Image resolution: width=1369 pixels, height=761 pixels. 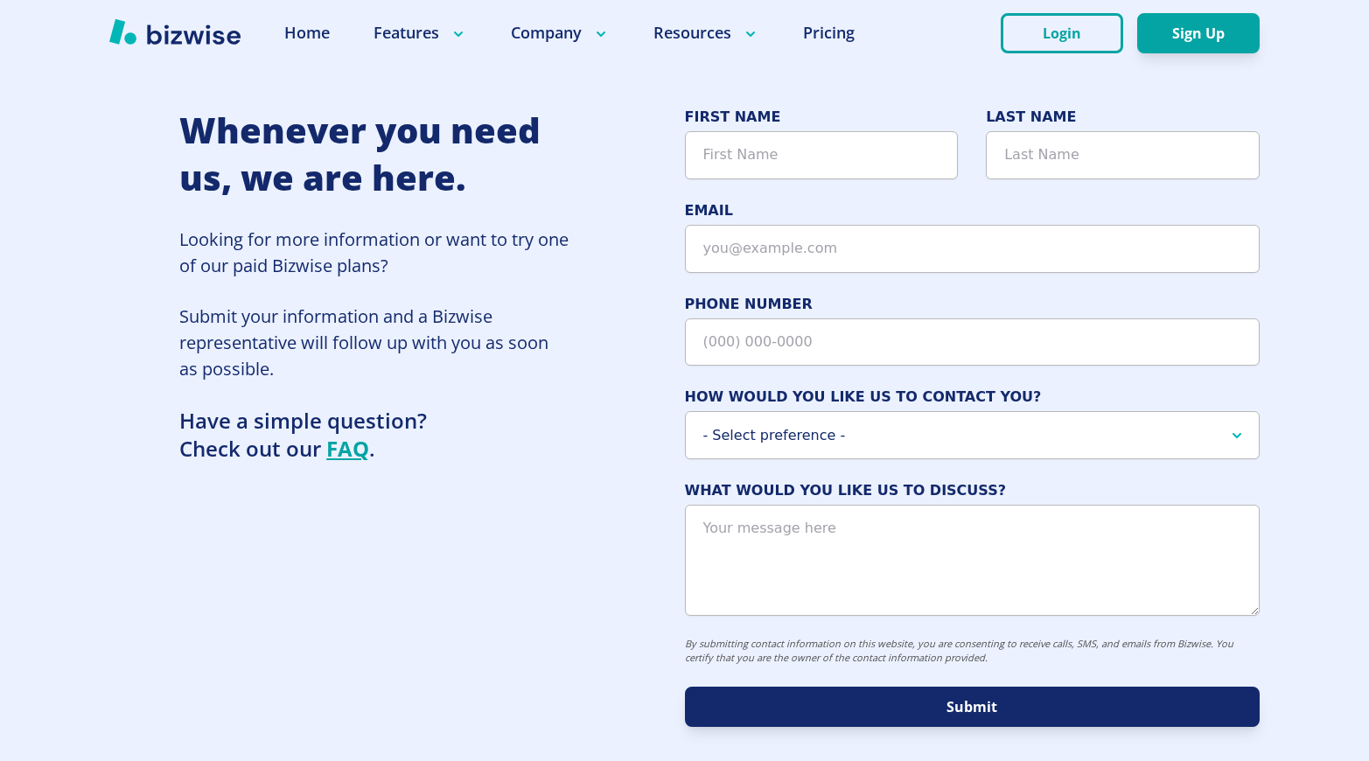 What do you see at coordinates (374, 154) in the screenshot?
I see `h2: Whenever you need us, we are here.` at bounding box center [374, 154].